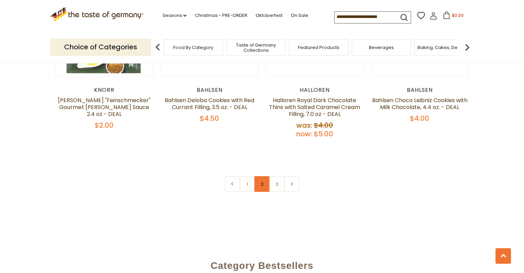 The image size is (524, 273). I want to click on span: Taste of Germany Collections, so click(256, 48).